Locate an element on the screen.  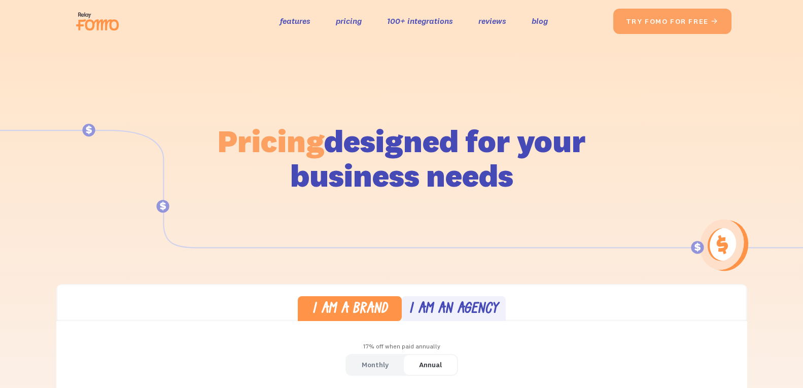
a: blog is located at coordinates (539, 21).